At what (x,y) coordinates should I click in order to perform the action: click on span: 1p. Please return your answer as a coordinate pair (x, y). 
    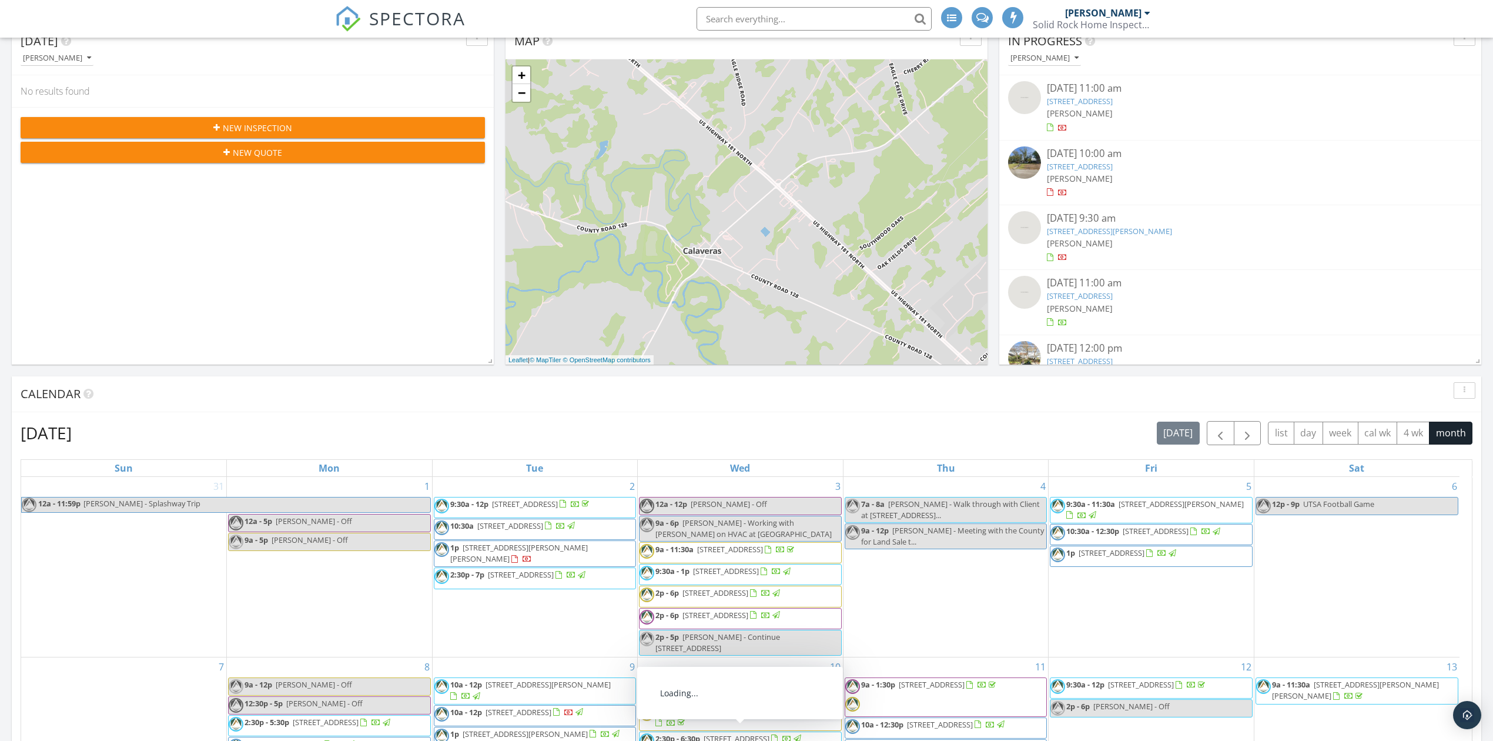
    Looking at the image, I should click on (454, 547).